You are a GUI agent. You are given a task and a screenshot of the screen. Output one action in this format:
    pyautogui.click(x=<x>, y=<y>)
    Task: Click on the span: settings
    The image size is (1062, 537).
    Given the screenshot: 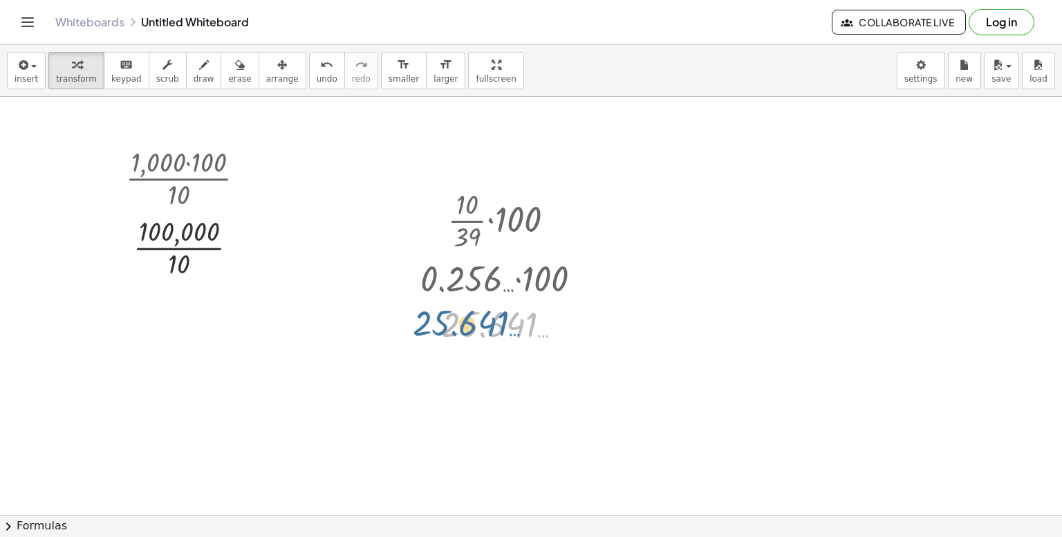 What is the action you would take?
    pyautogui.click(x=921, y=79)
    